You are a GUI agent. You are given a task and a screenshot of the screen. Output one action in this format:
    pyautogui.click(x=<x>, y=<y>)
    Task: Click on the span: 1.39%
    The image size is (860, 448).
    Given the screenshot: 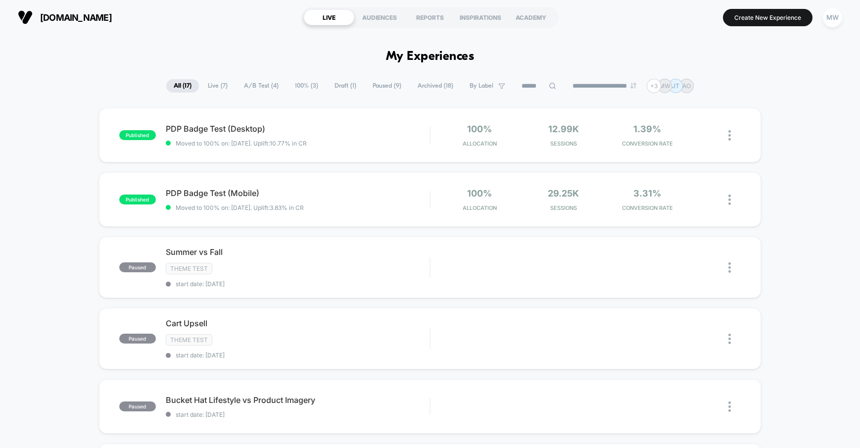 What is the action you would take?
    pyautogui.click(x=647, y=129)
    